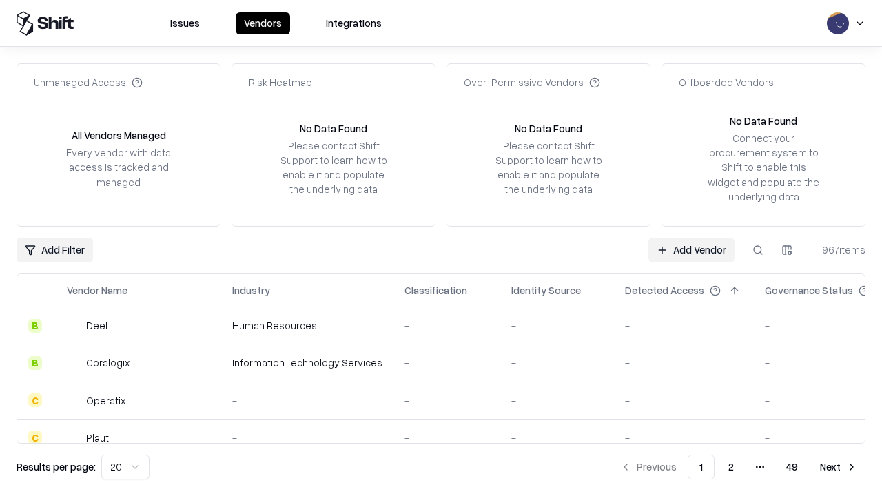  Describe the element at coordinates (691, 250) in the screenshot. I see `a: Add Vendor` at that location.